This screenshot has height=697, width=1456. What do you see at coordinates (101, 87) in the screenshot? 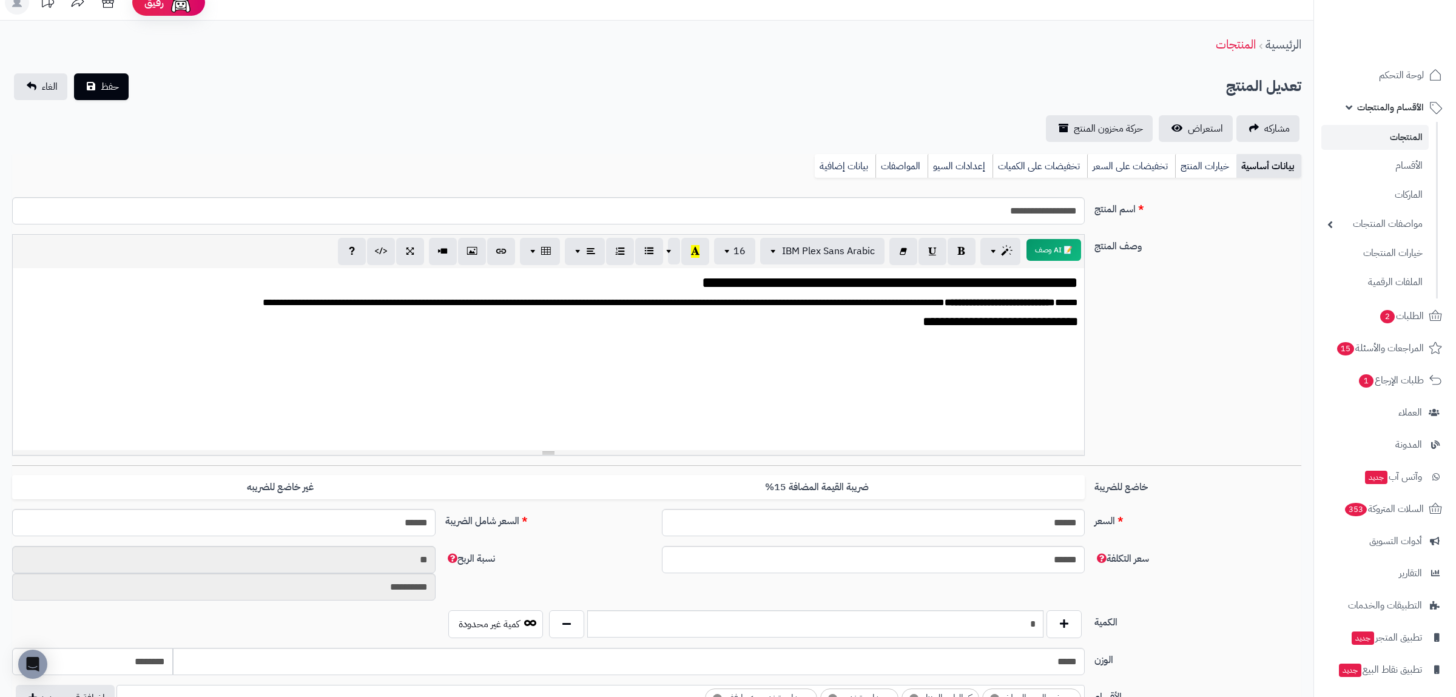
I see `button: حفظ` at bounding box center [101, 87].